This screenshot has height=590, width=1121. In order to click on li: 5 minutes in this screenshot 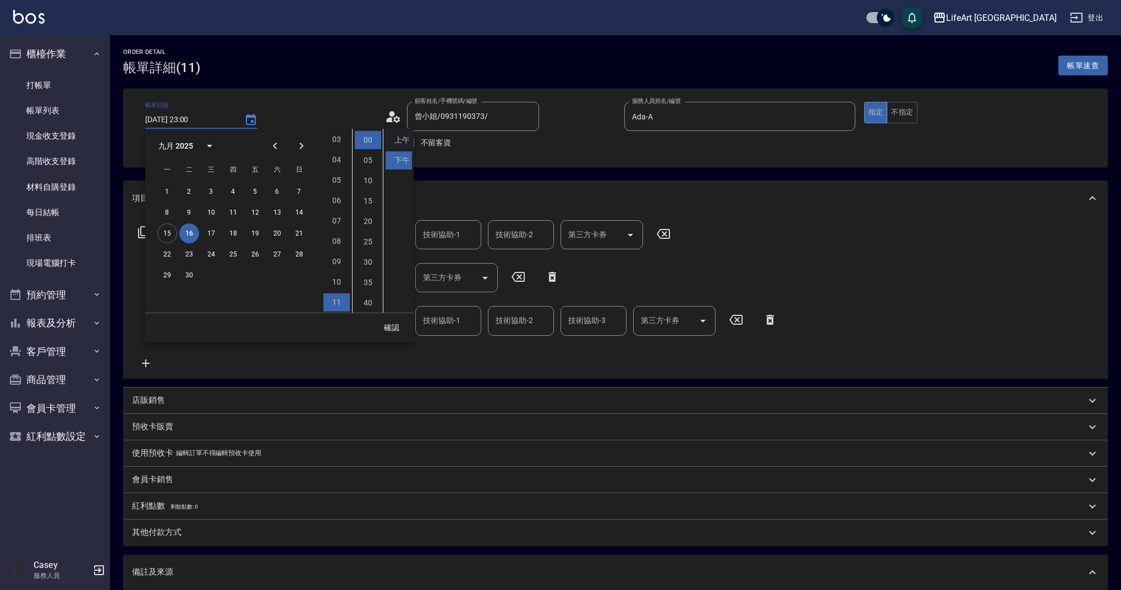, I will do `click(368, 160)`.